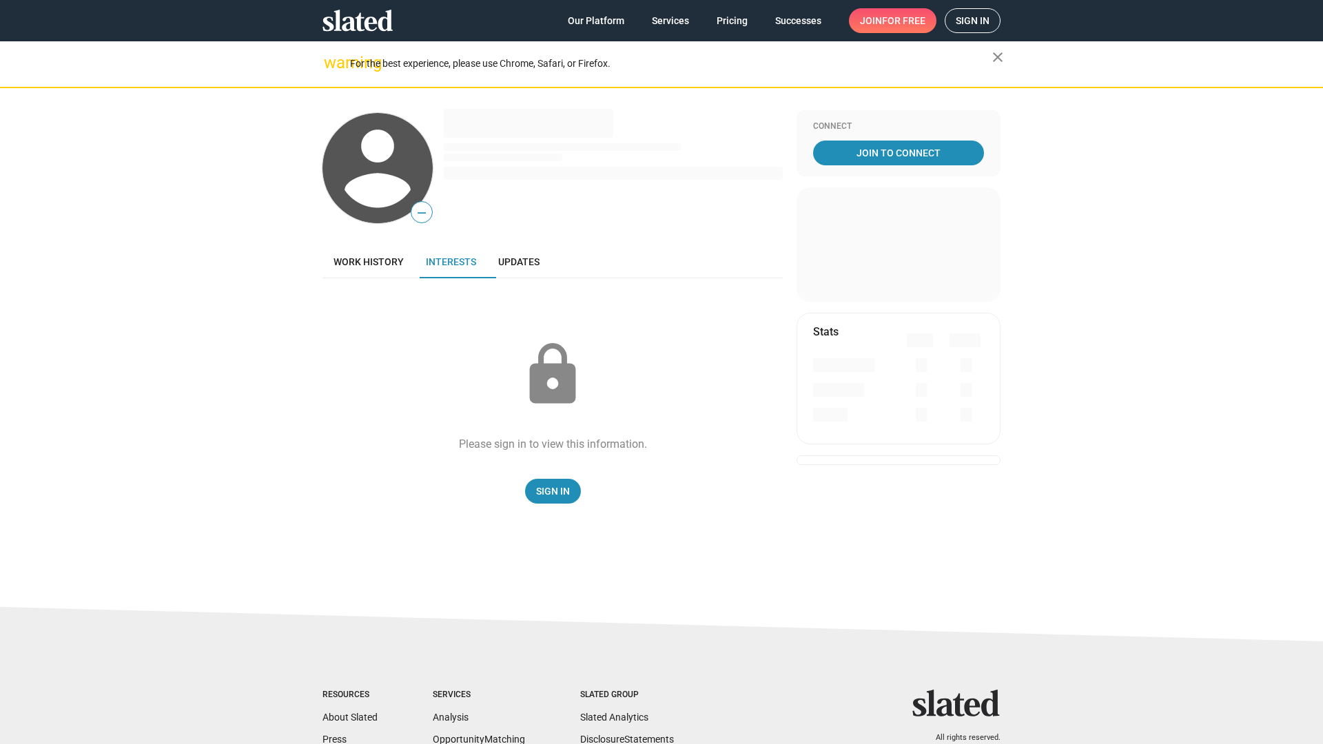  Describe the element at coordinates (972, 21) in the screenshot. I see `a: Sign in` at that location.